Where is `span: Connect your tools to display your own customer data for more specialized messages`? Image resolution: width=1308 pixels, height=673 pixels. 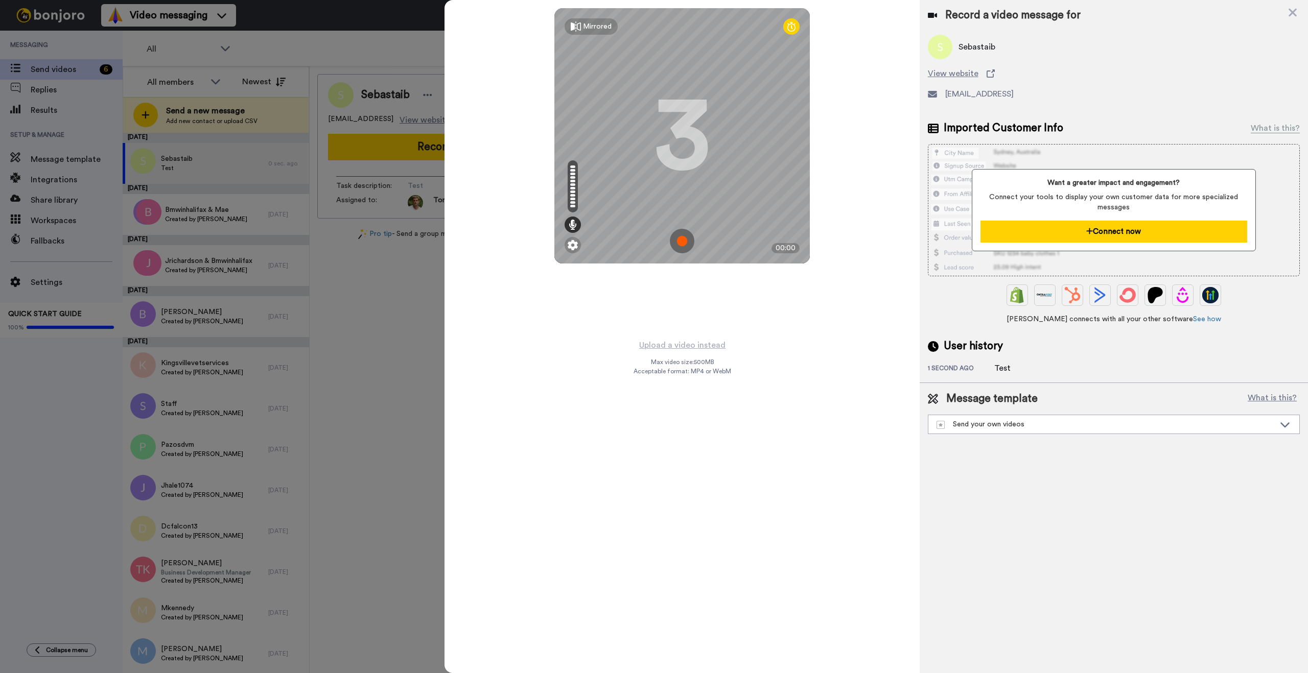
span: Connect your tools to display your own customer data for more specialized messages is located at coordinates (1113, 202).